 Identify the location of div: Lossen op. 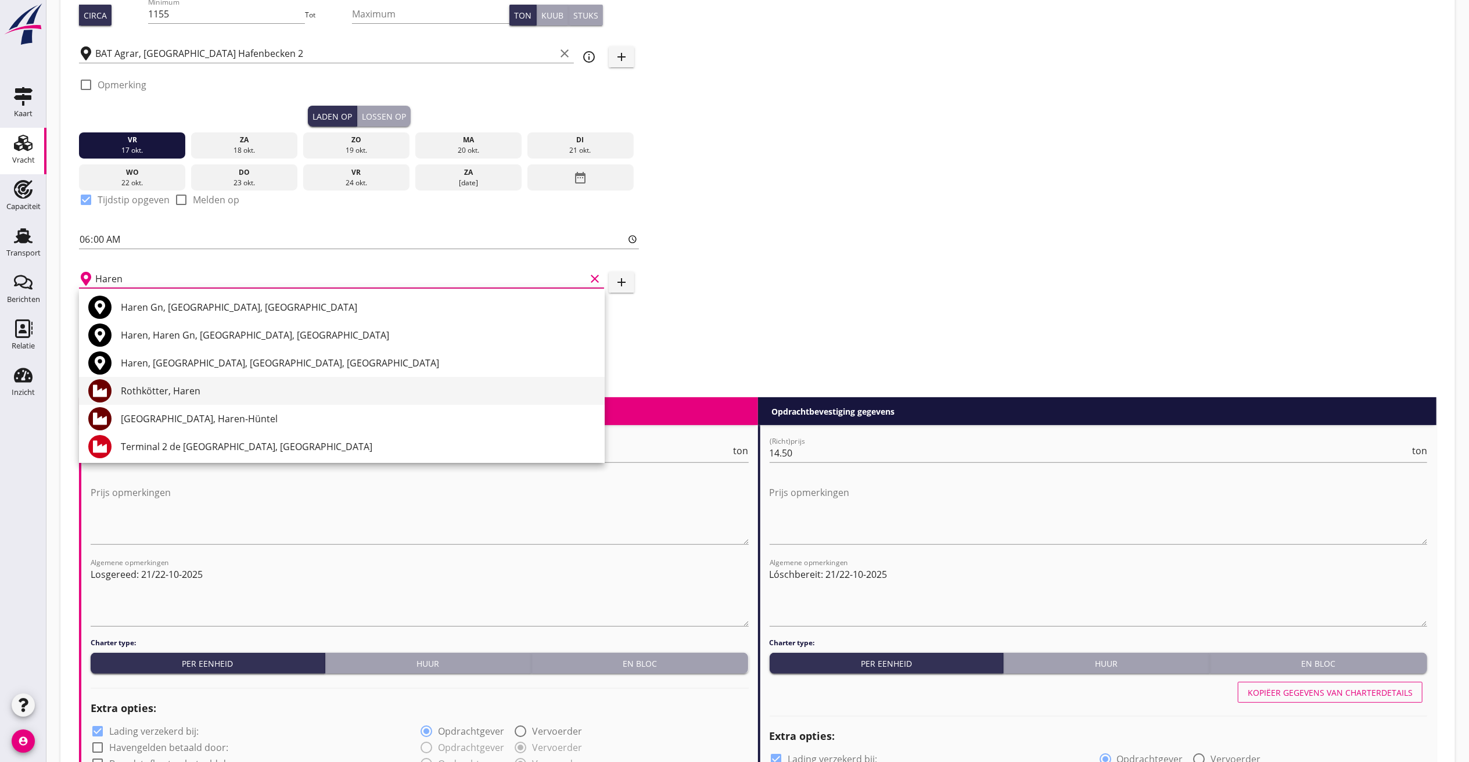
(384, 116).